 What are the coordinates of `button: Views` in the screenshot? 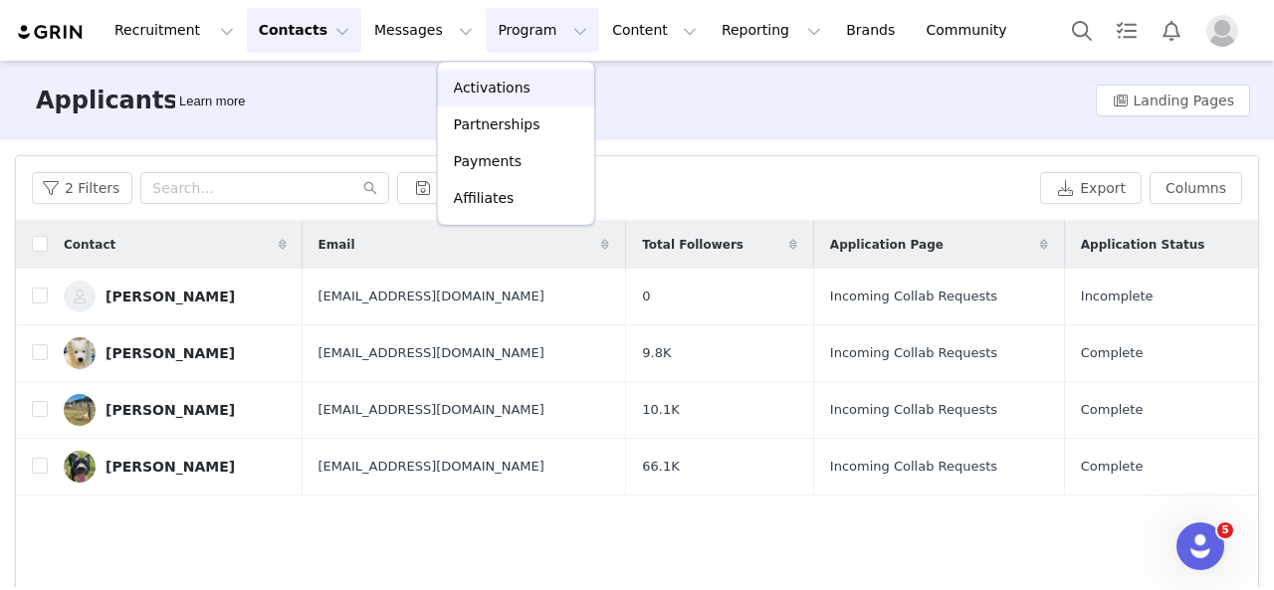 It's located at (455, 188).